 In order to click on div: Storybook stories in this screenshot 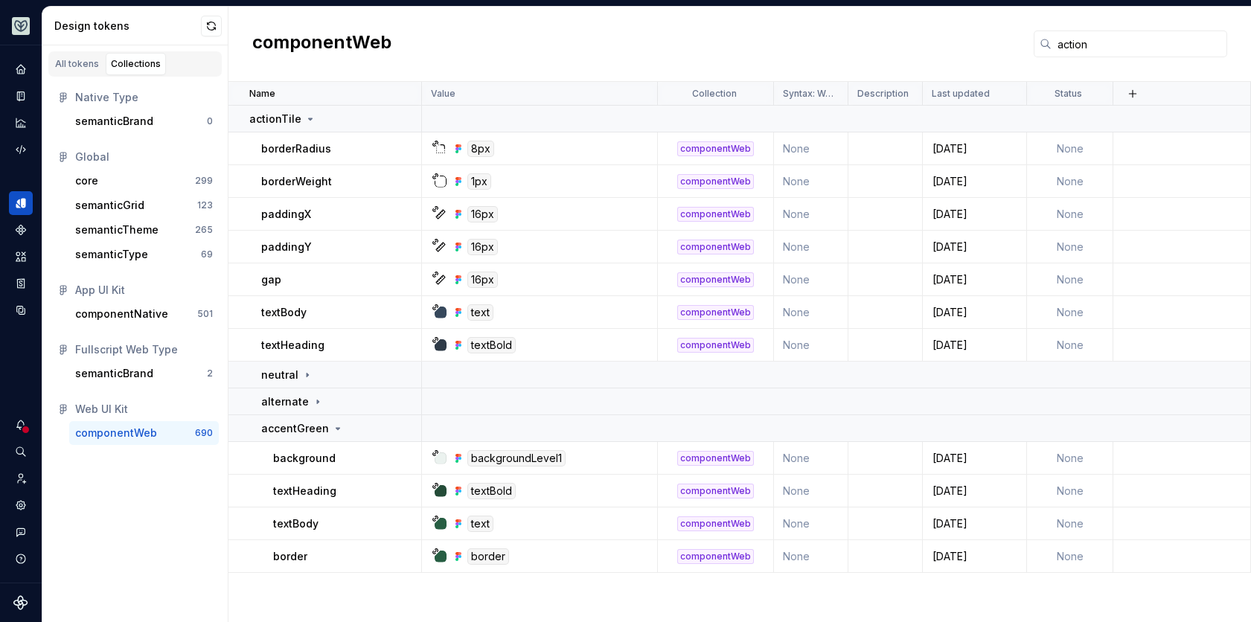, I will do `click(21, 283)`.